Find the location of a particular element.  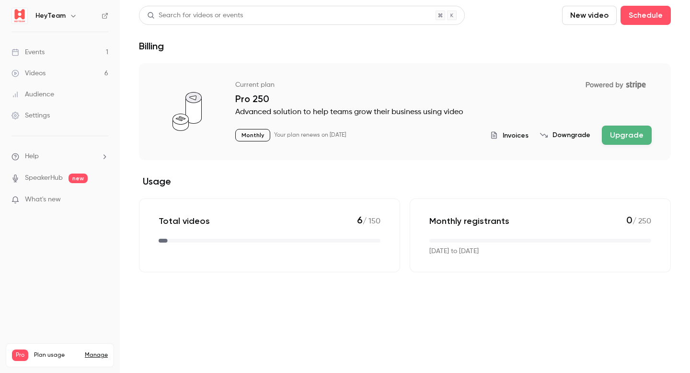

h6: HeyTeam is located at coordinates (50, 16).